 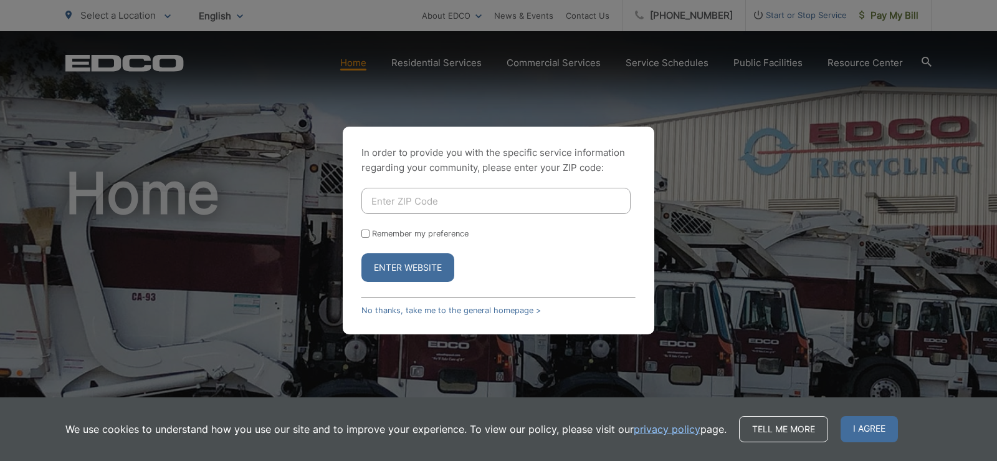 I want to click on a: privacy policy, so click(x=667, y=429).